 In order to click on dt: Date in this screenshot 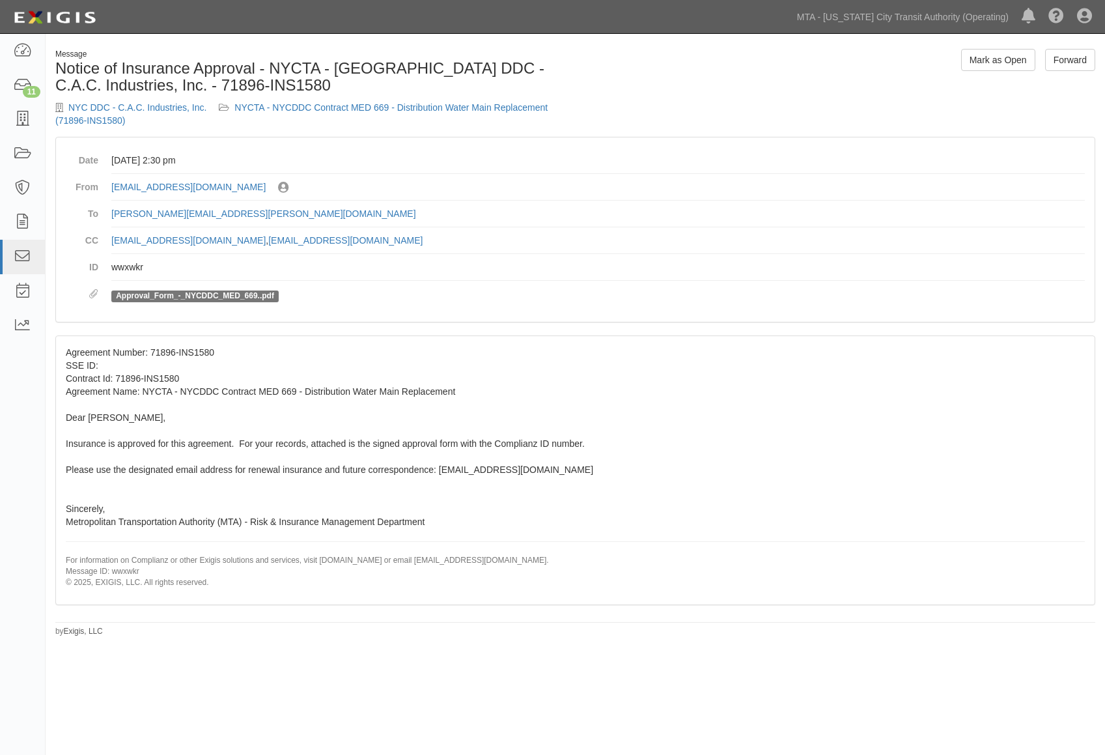, I will do `click(82, 157)`.